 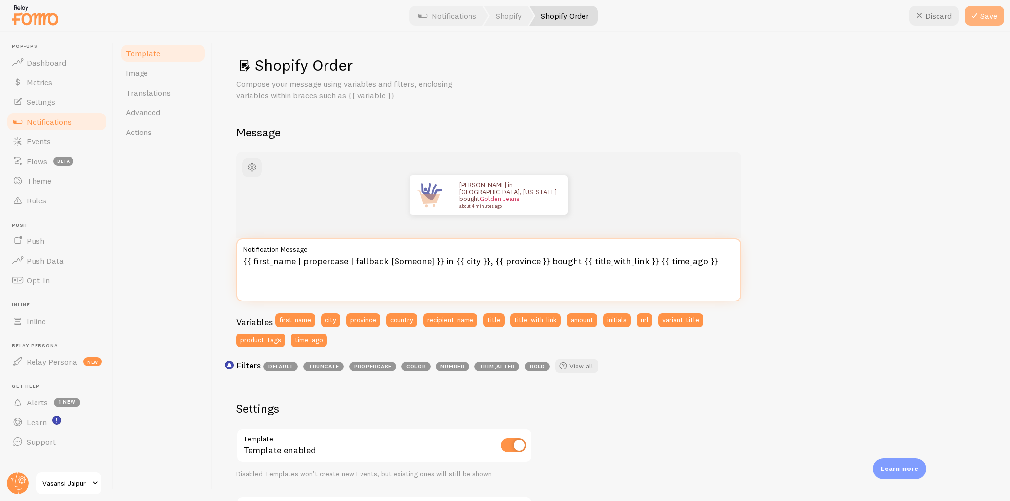 I want to click on span: number, so click(x=452, y=367).